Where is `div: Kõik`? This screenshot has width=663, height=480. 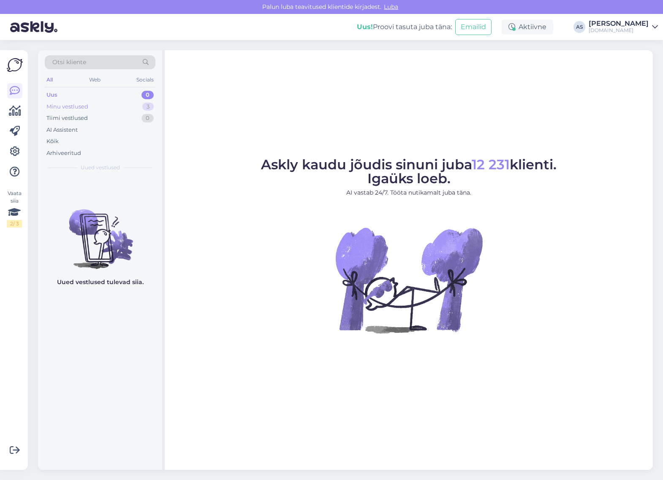
div: Kõik is located at coordinates (52, 141).